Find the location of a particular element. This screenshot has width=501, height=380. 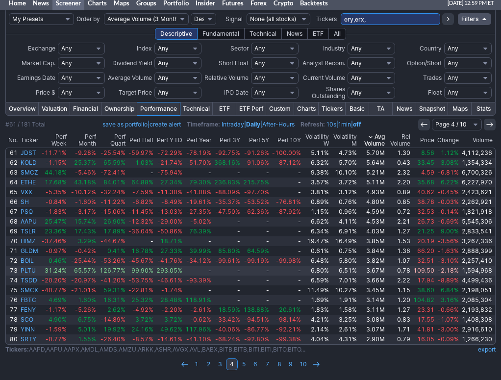

span: -53.52% is located at coordinates (257, 202).